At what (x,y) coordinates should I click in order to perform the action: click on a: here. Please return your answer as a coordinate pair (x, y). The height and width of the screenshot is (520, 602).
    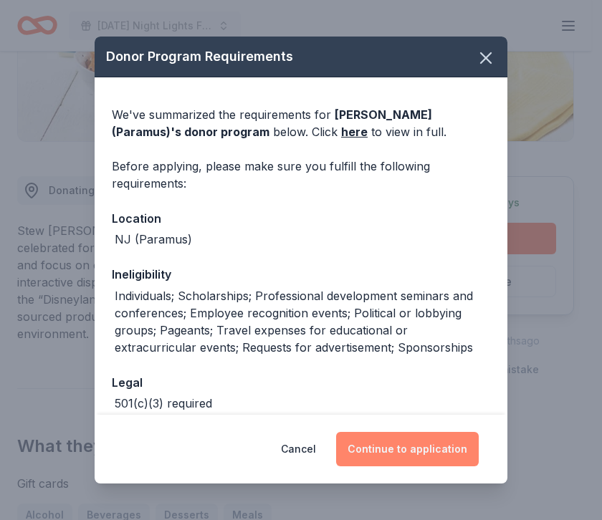
    Looking at the image, I should click on (354, 132).